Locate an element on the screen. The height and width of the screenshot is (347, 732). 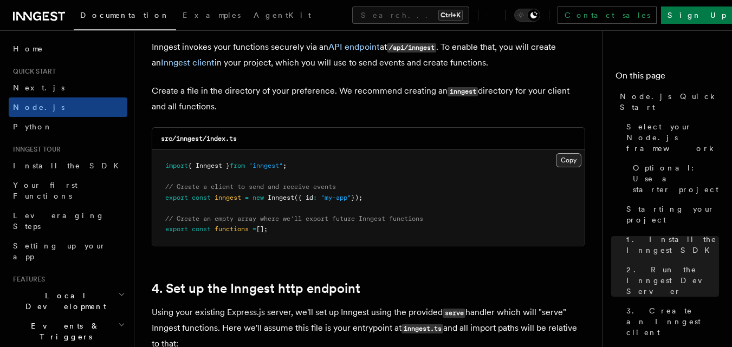
span: Node.js Quick Start is located at coordinates (669, 102).